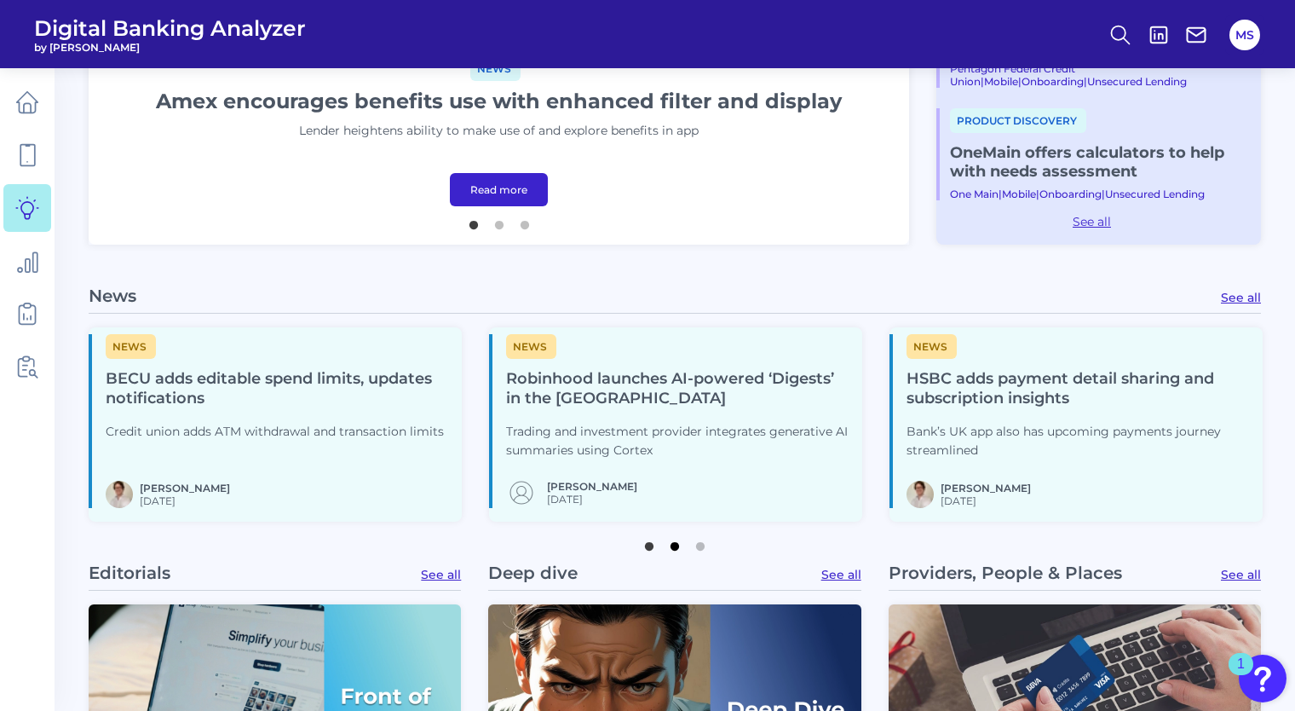  What do you see at coordinates (499, 189) in the screenshot?
I see `a: Read more` at bounding box center [499, 189].